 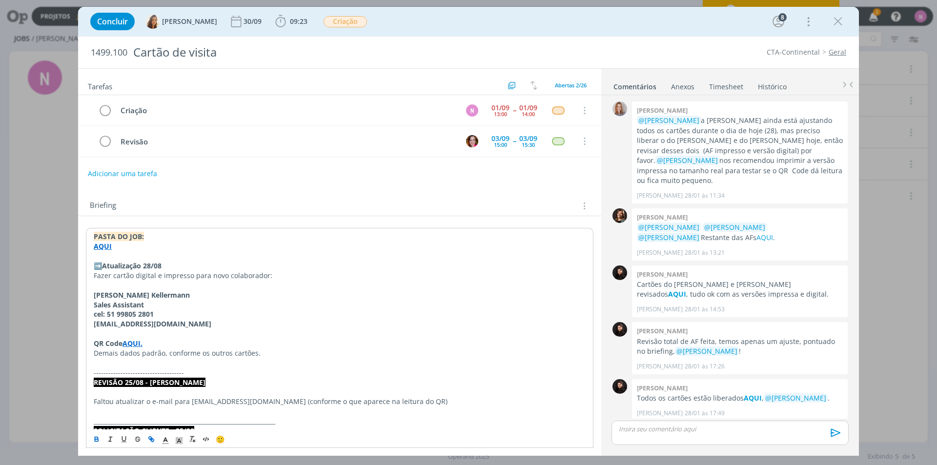 What do you see at coordinates (108, 343) in the screenshot?
I see `strong: QR Code` at bounding box center [108, 343].